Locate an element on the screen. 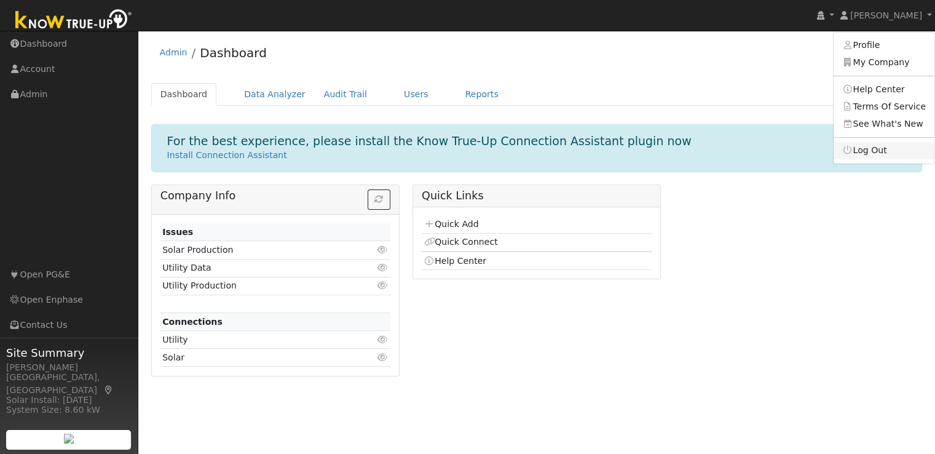 The height and width of the screenshot is (454, 935). a: Install Connection Assistant is located at coordinates (227, 155).